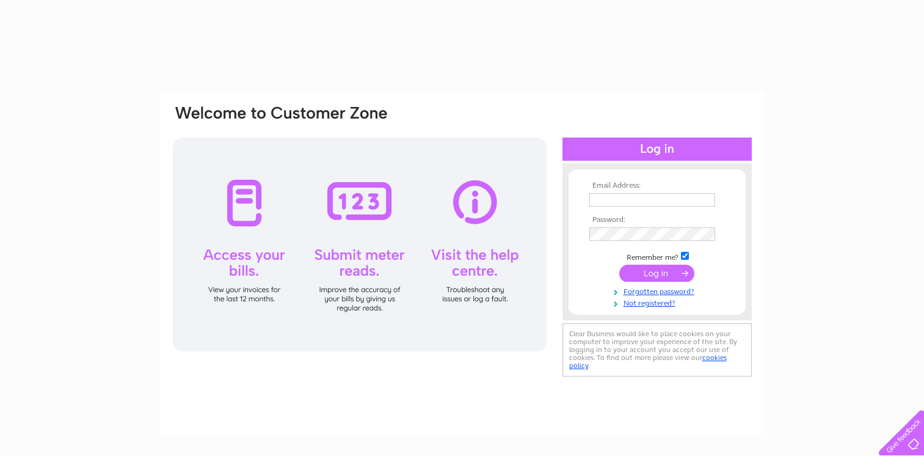  What do you see at coordinates (657, 349) in the screenshot?
I see `div: Clear Business would like to place cookies on your computer to improve your experience of the sit...` at bounding box center [657, 349].